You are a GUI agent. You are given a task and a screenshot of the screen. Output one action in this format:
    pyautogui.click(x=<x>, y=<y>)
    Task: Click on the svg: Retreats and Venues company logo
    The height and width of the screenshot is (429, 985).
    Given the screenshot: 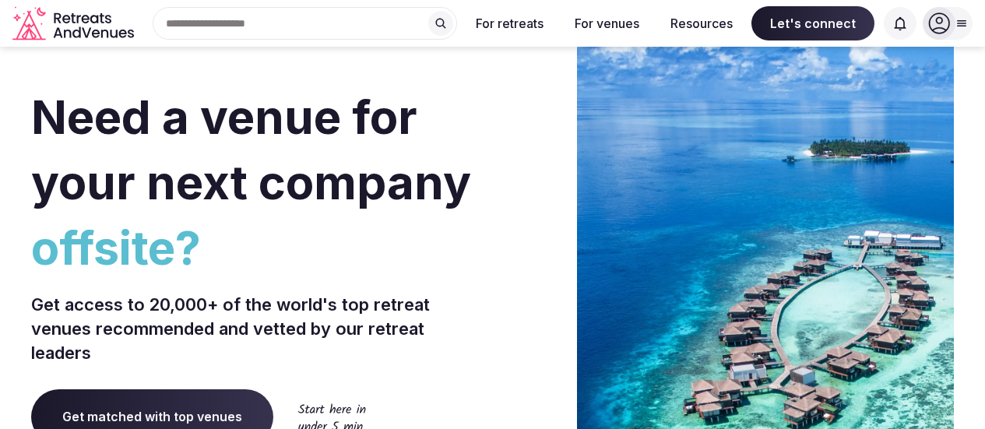 What is the action you would take?
    pyautogui.click(x=75, y=23)
    